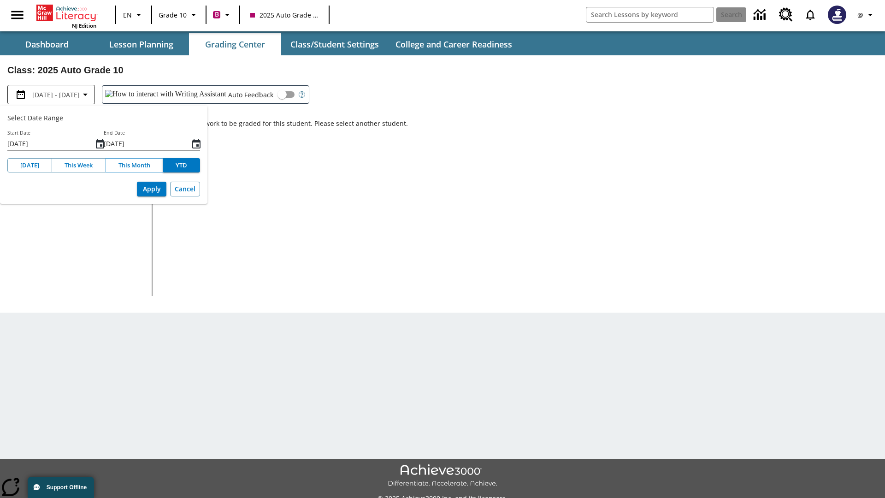 The height and width of the screenshot is (498, 885). What do you see at coordinates (66, 13) in the screenshot?
I see `a: Home` at bounding box center [66, 13].